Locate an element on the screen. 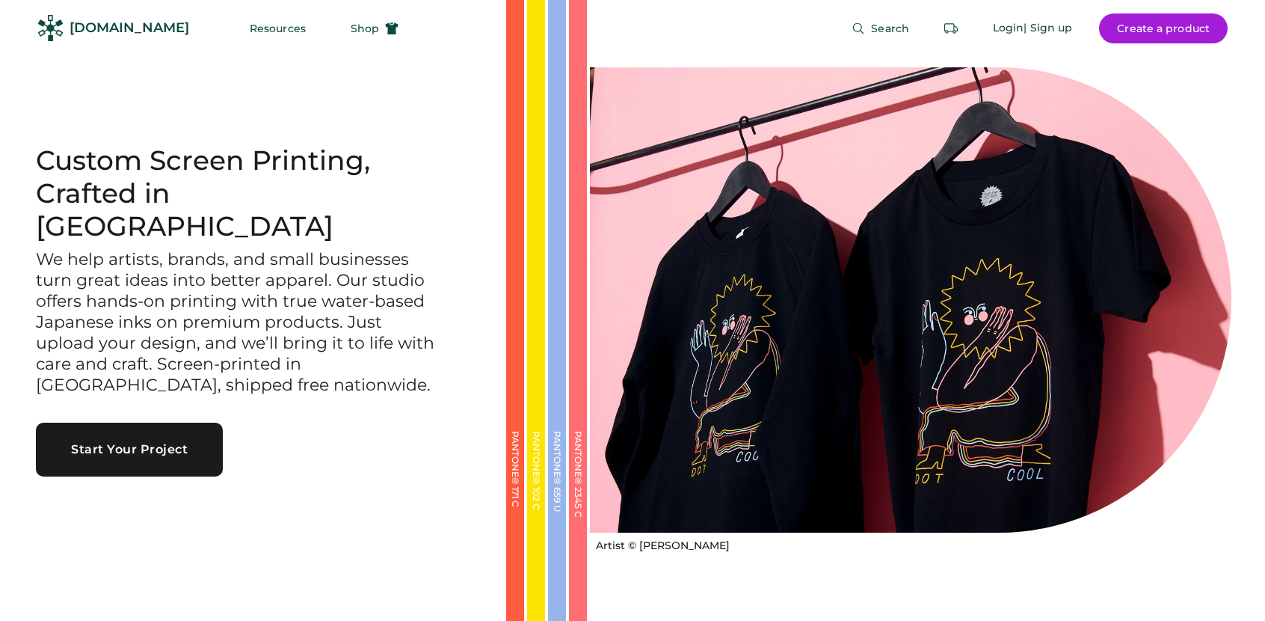  div: | Sign up is located at coordinates (1048, 28).